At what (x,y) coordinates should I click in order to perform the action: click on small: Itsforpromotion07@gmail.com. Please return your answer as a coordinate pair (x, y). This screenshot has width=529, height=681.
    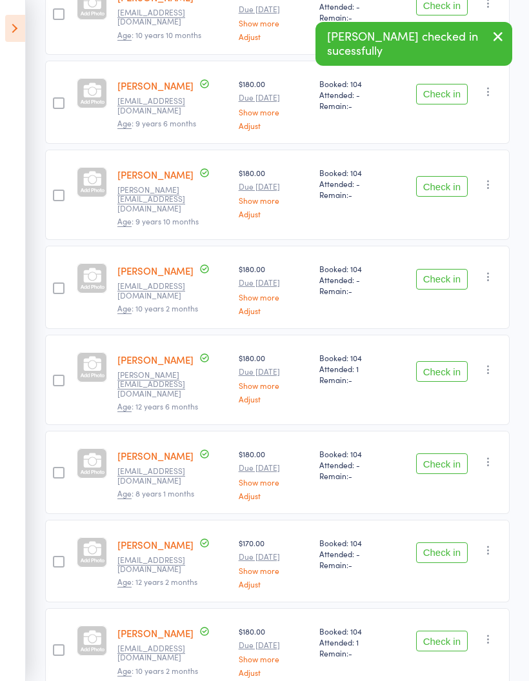
    Looking at the image, I should click on (159, 105).